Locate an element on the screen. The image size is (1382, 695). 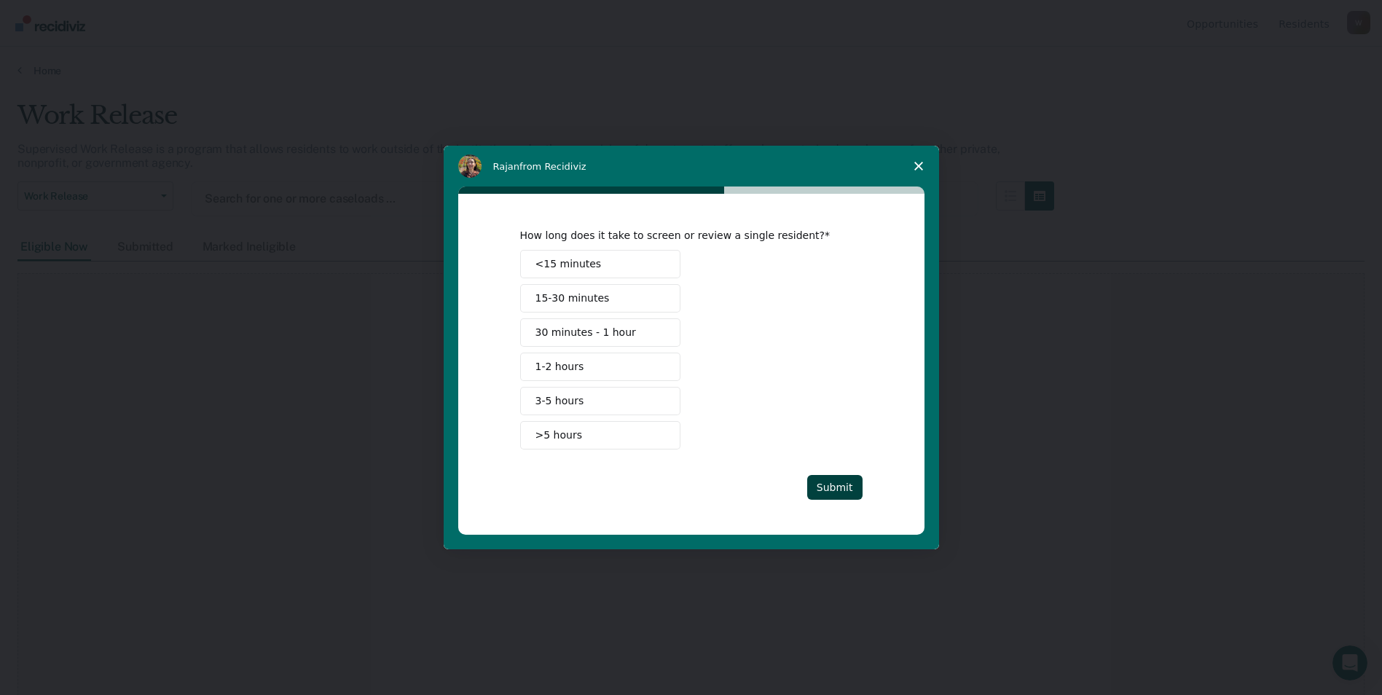
span: >5 hours is located at coordinates (559, 435).